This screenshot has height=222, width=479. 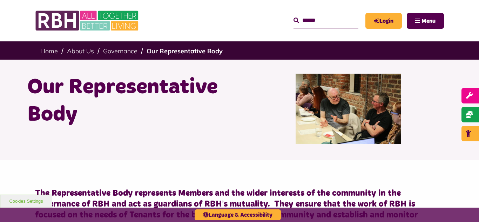 I want to click on button: Navigation, so click(x=426, y=21).